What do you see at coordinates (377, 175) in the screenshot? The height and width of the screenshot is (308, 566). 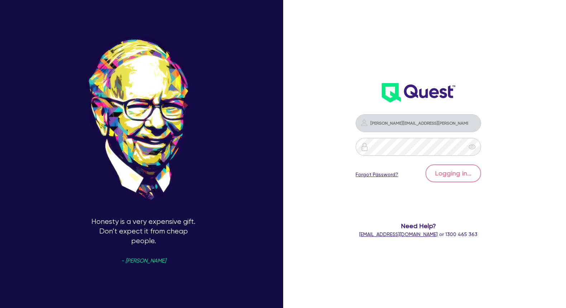 I see `a: Forgot Password?` at bounding box center [377, 175].